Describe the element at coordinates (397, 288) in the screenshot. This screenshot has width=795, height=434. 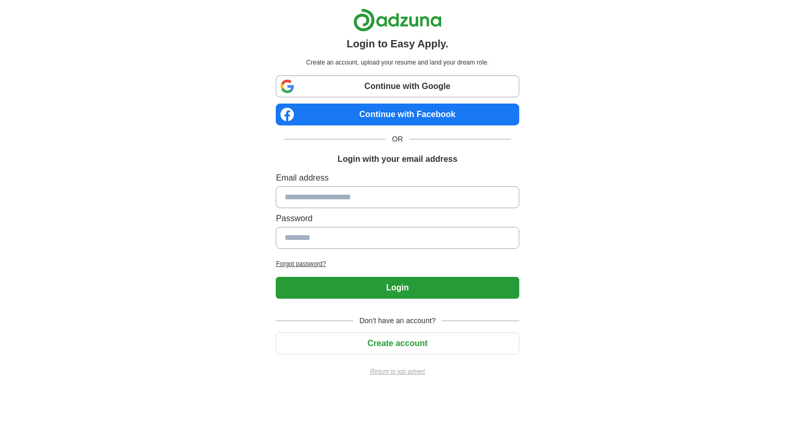
I see `button: Login` at that location.